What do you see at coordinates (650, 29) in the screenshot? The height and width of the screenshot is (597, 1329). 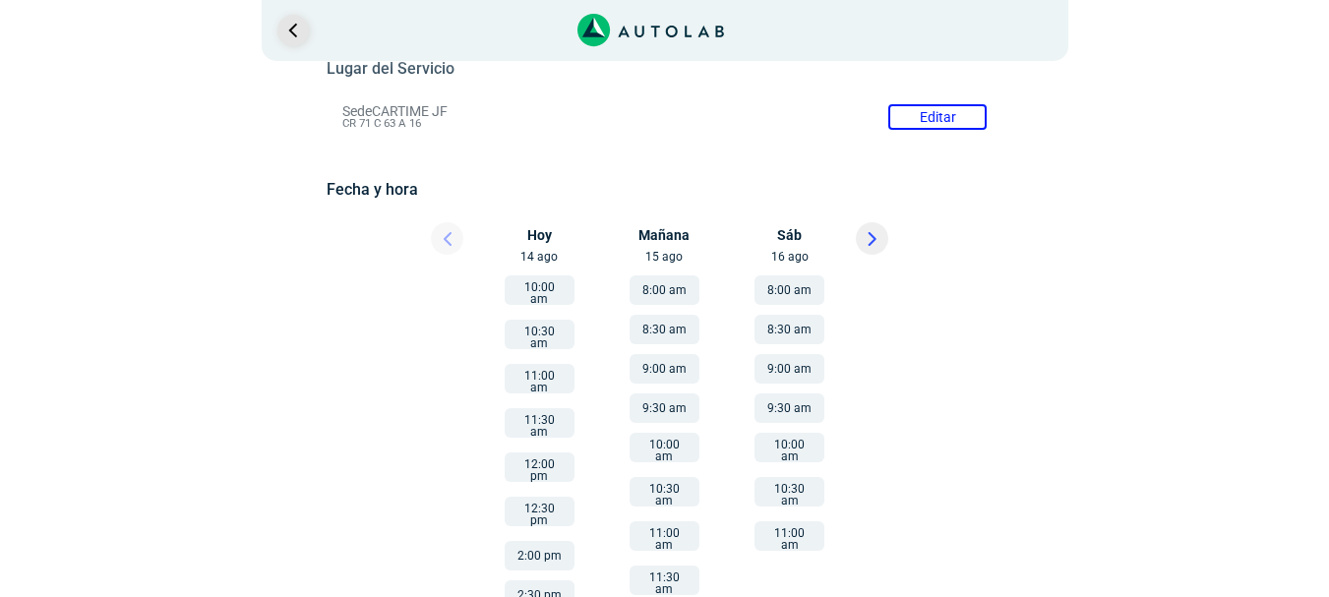 I see `a: Link al sitio de autolab` at bounding box center [650, 29].